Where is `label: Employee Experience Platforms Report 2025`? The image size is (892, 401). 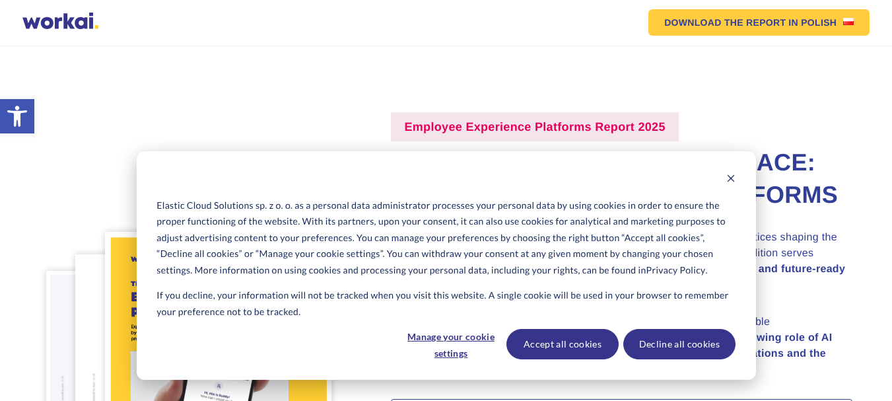 label: Employee Experience Platforms Report 2025 is located at coordinates (534, 127).